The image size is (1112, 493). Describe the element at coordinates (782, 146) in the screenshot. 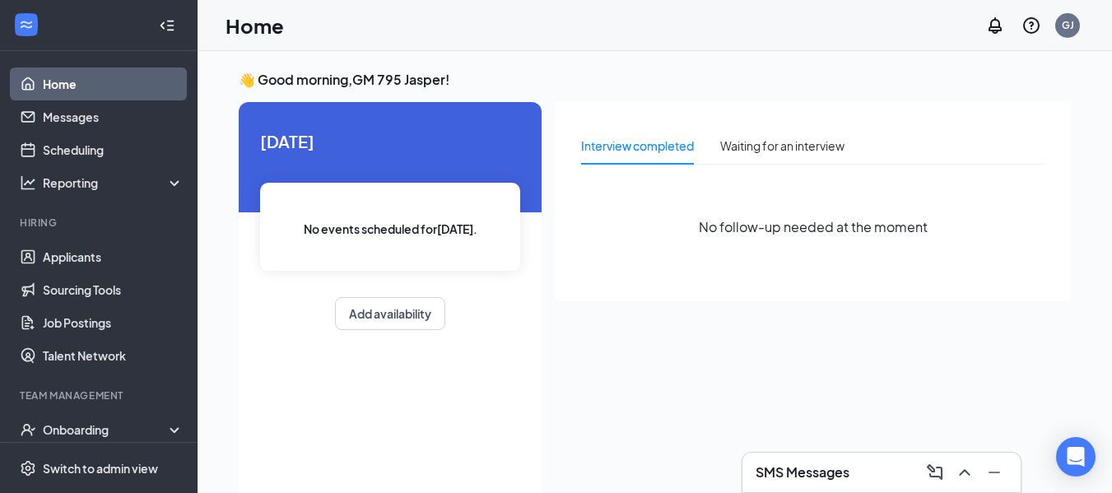

I see `div: Waiting for an interview` at that location.